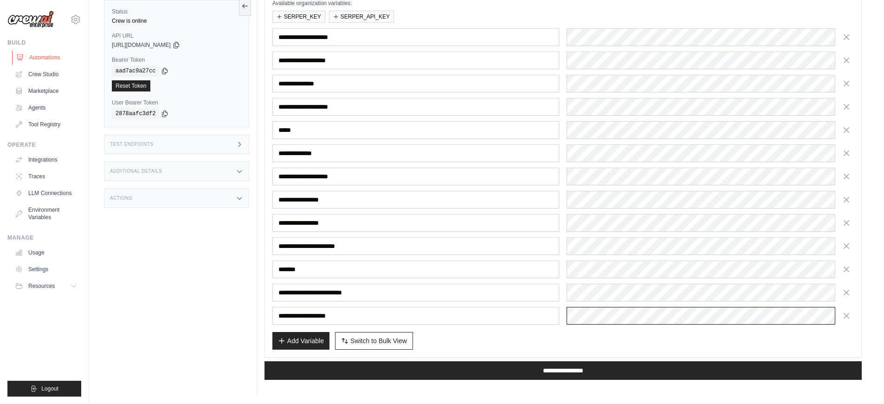 This screenshot has height=404, width=884. Describe the element at coordinates (176, 60) in the screenshot. I see `label: Bearer Token` at that location.